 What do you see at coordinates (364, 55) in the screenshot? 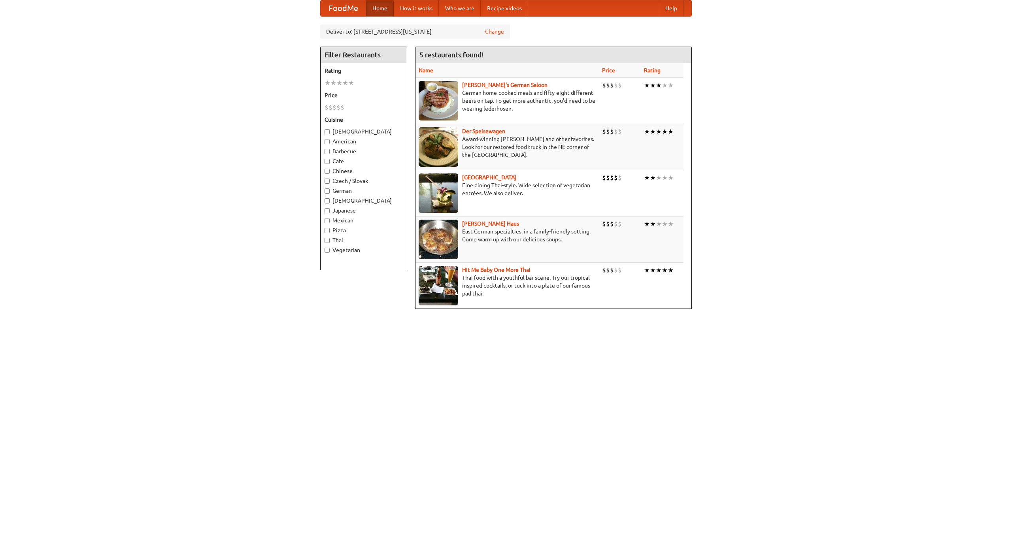
I see `h4: Filter Restaurants` at bounding box center [364, 55].